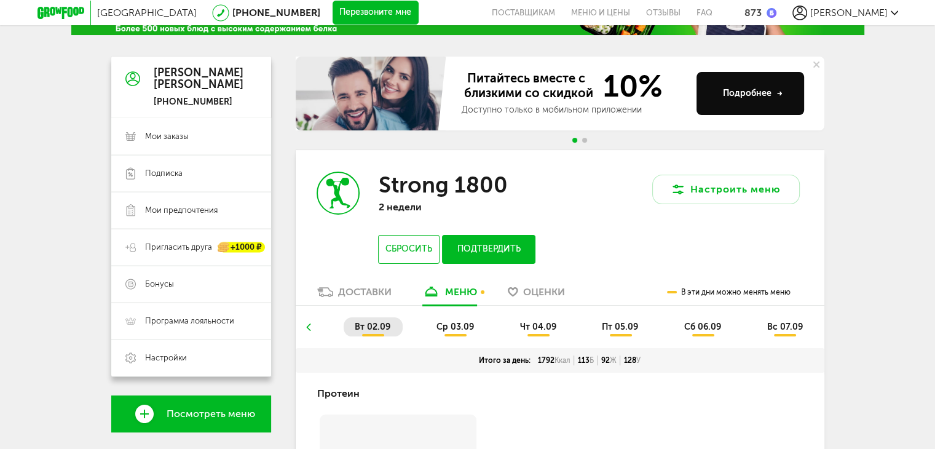 This screenshot has height=449, width=935. Describe the element at coordinates (632, 360) in the screenshot. I see `div: 128` at that location.